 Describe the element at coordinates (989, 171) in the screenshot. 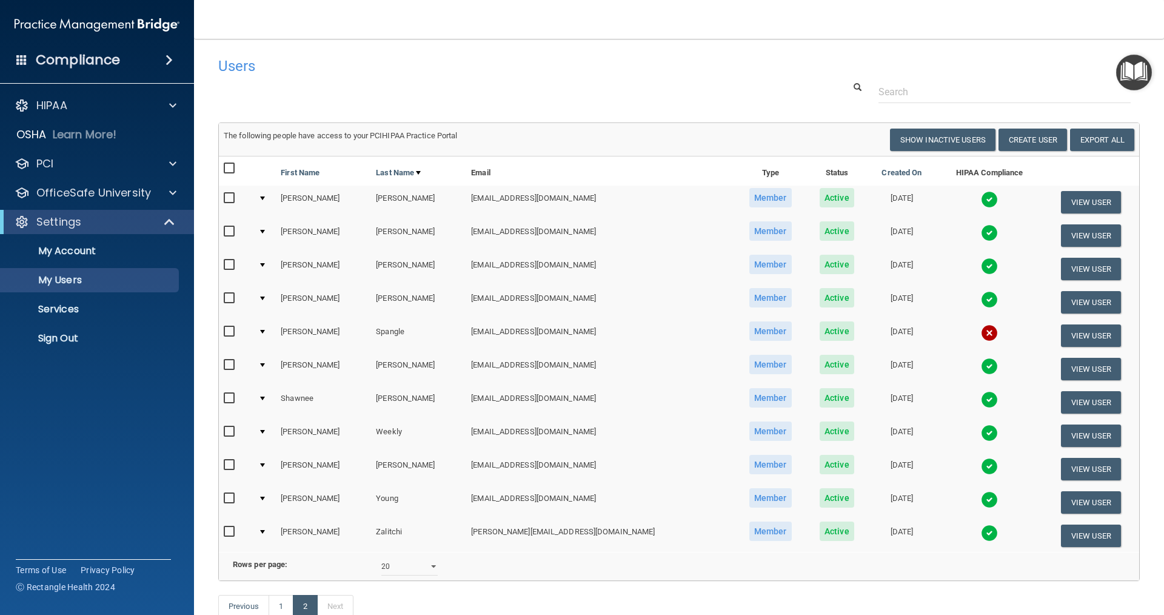

I see `th: HIPAA Compliance` at that location.